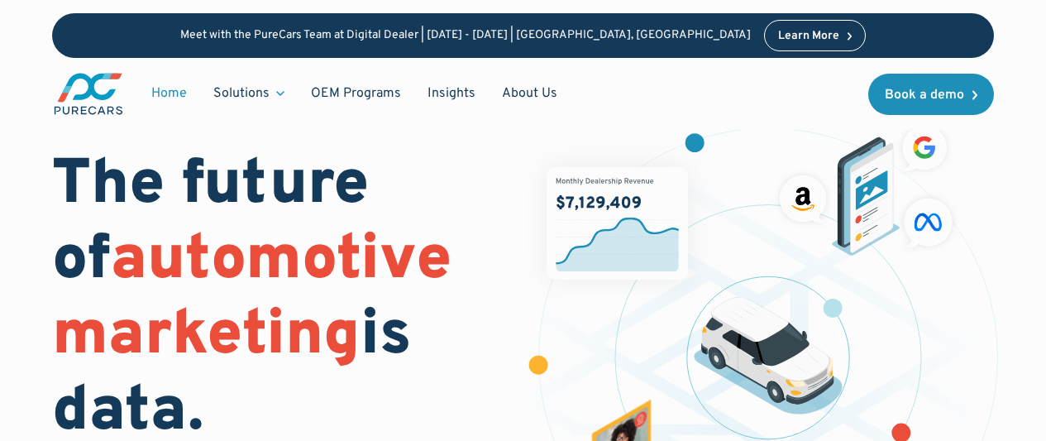 The height and width of the screenshot is (441, 1046). What do you see at coordinates (931, 94) in the screenshot?
I see `a: Book a demo` at bounding box center [931, 94].